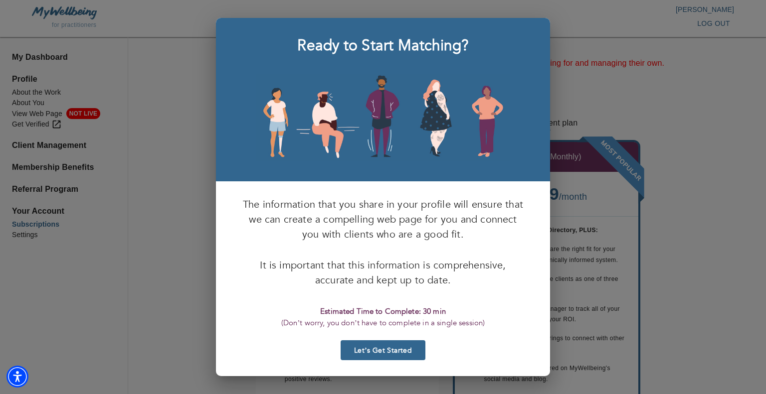 The height and width of the screenshot is (394, 766). What do you see at coordinates (383, 312) in the screenshot?
I see `p: Estimated Time to Complete: 30 min` at bounding box center [383, 312].